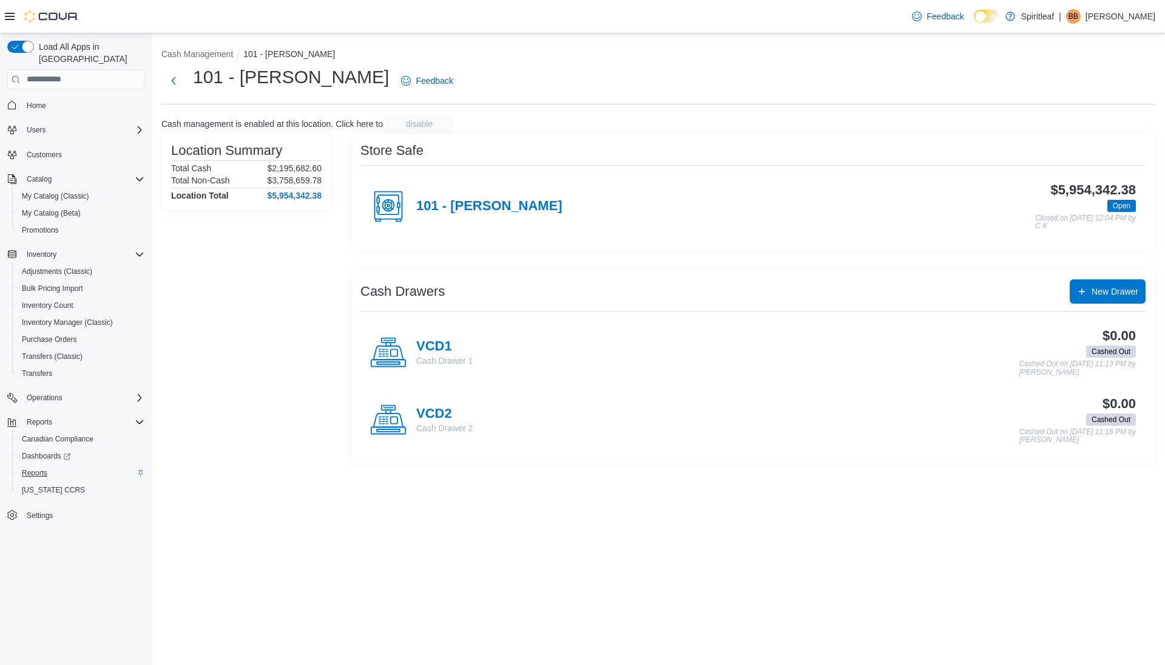  Describe the element at coordinates (39, 515) in the screenshot. I see `a: Settings` at that location.